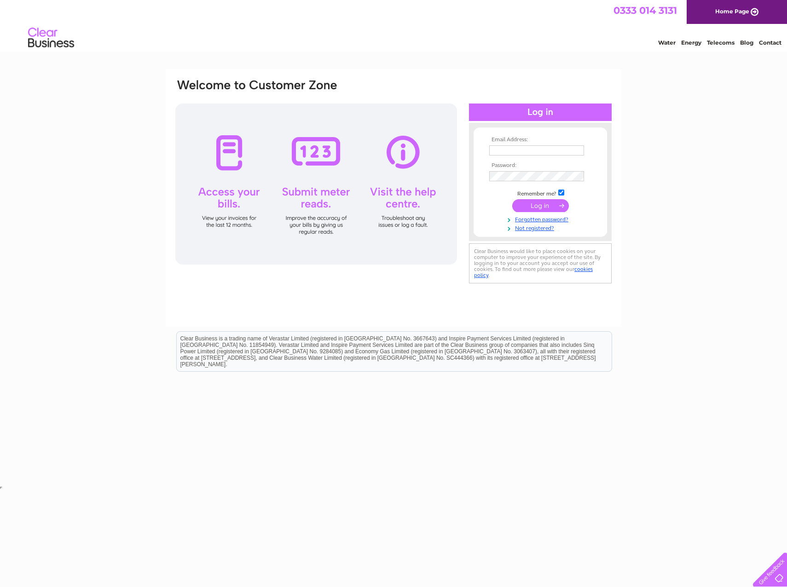  What do you see at coordinates (667, 42) in the screenshot?
I see `a: Water` at bounding box center [667, 42].